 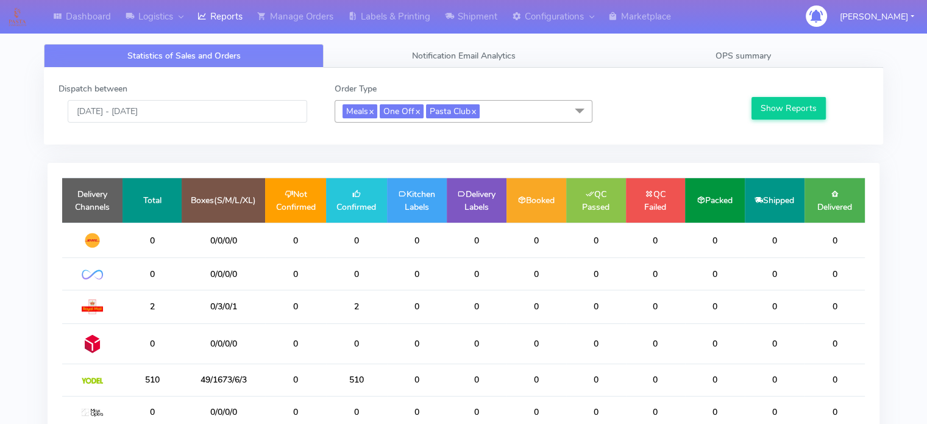 I want to click on td: Confirmed, so click(x=356, y=200).